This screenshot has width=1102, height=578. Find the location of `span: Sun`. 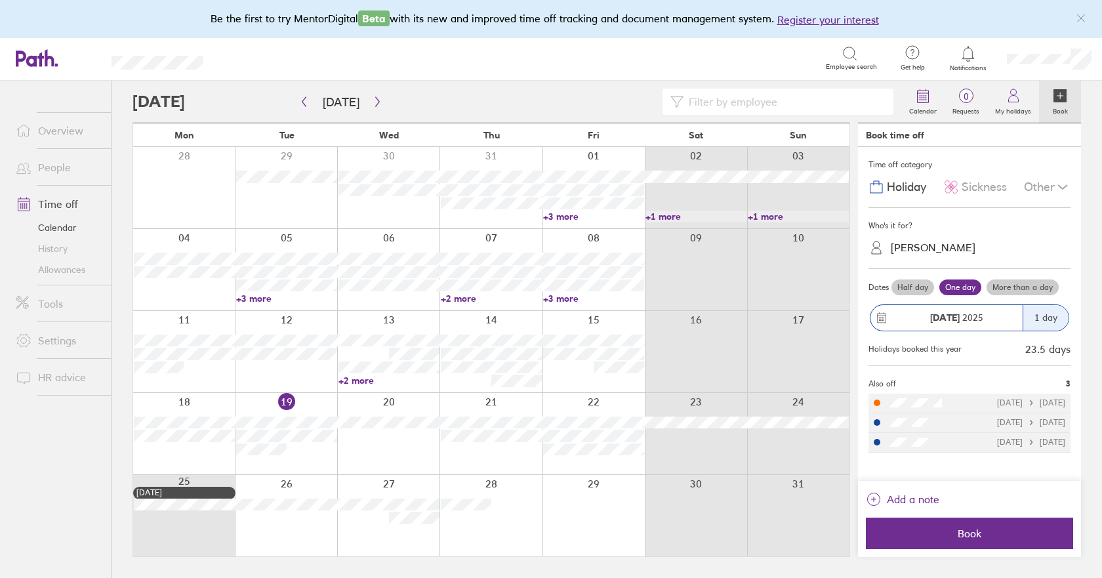

span: Sun is located at coordinates (798, 135).